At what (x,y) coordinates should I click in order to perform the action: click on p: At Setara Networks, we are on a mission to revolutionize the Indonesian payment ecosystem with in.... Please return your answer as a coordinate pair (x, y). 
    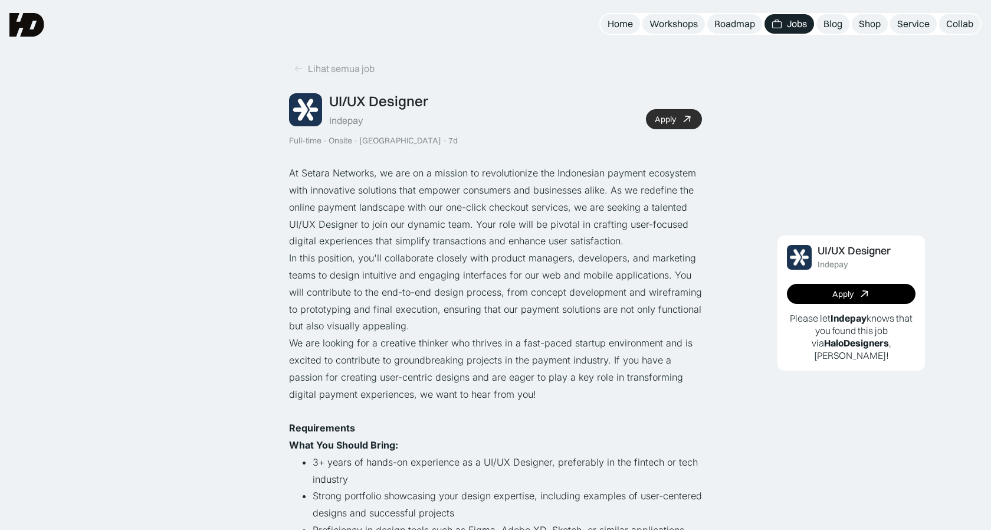
    Looking at the image, I should click on (496, 207).